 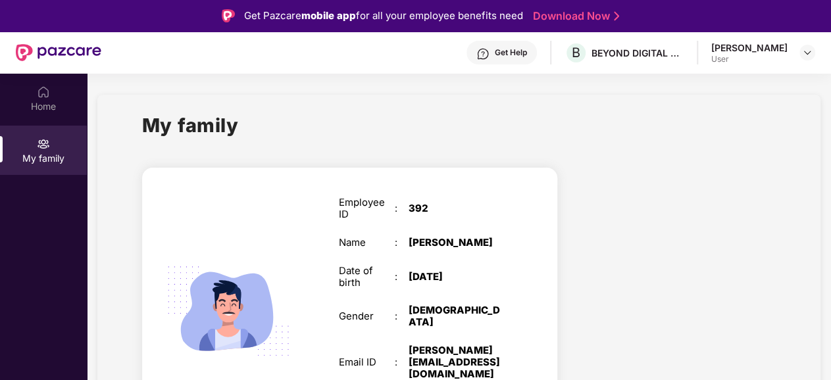 I want to click on img: Logo, so click(x=228, y=16).